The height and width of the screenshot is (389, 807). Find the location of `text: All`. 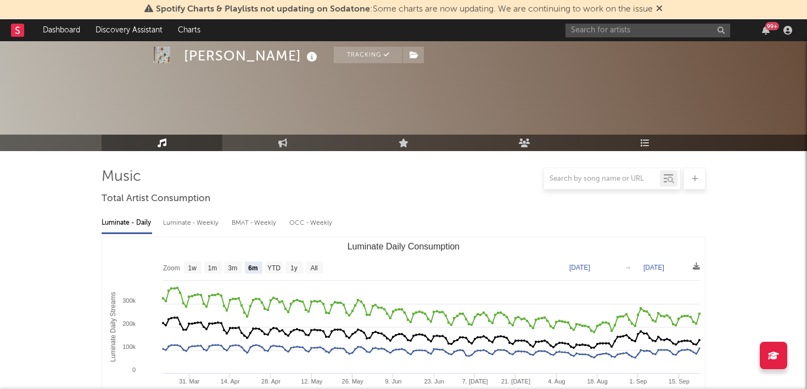

text: All is located at coordinates (314, 268).